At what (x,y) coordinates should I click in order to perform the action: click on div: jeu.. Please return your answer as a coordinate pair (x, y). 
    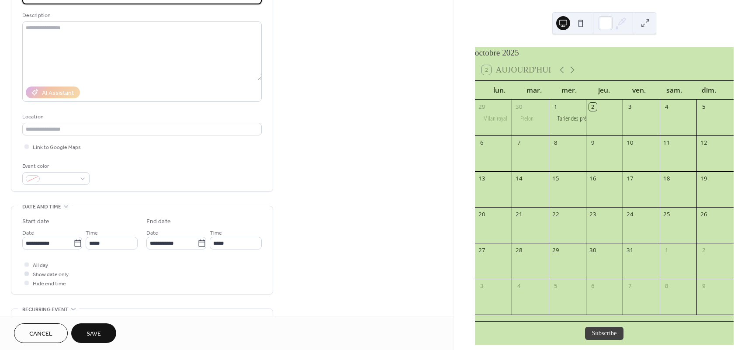
    Looking at the image, I should click on (604, 90).